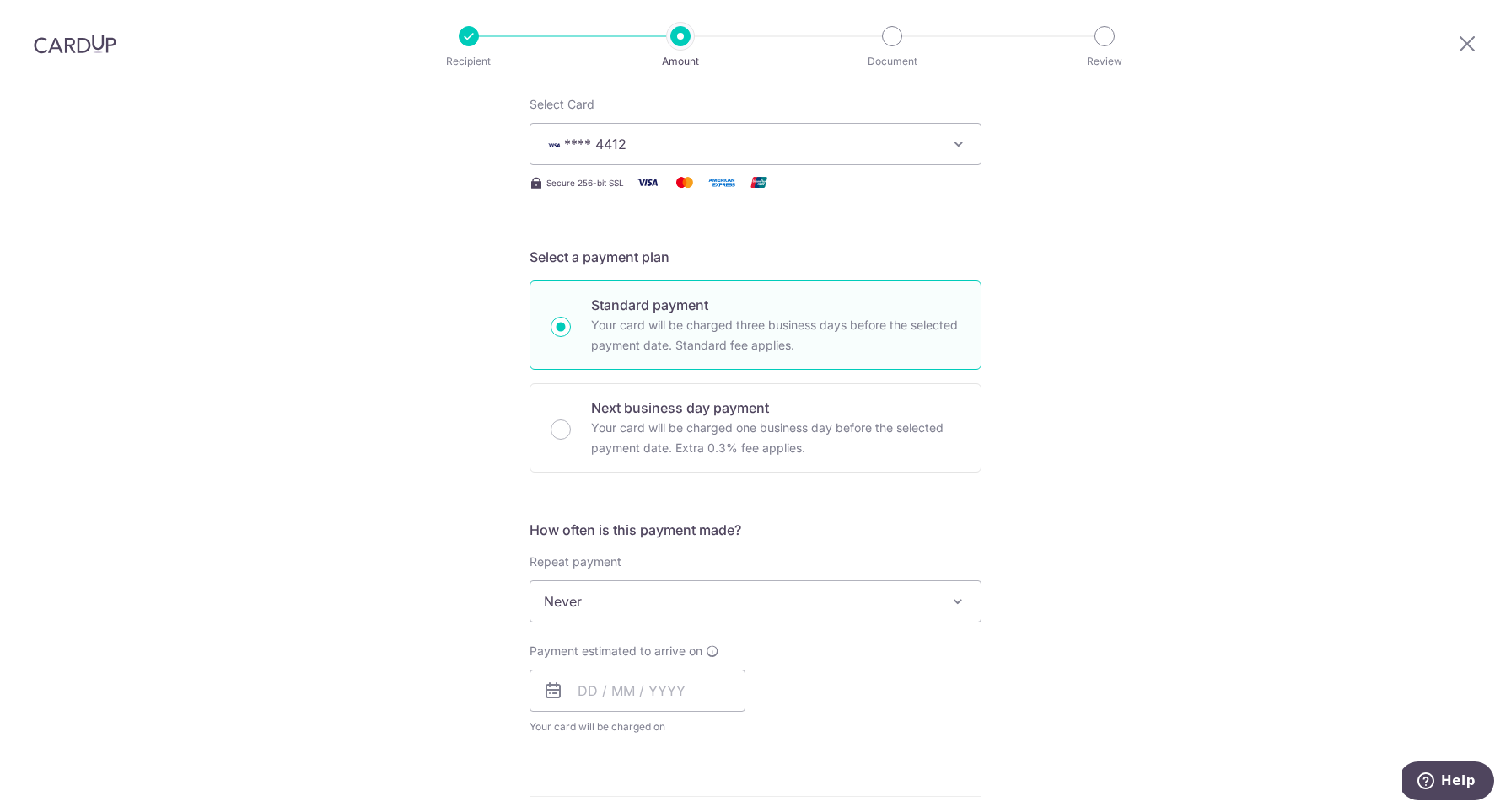  I want to click on img: CardUp, so click(75, 44).